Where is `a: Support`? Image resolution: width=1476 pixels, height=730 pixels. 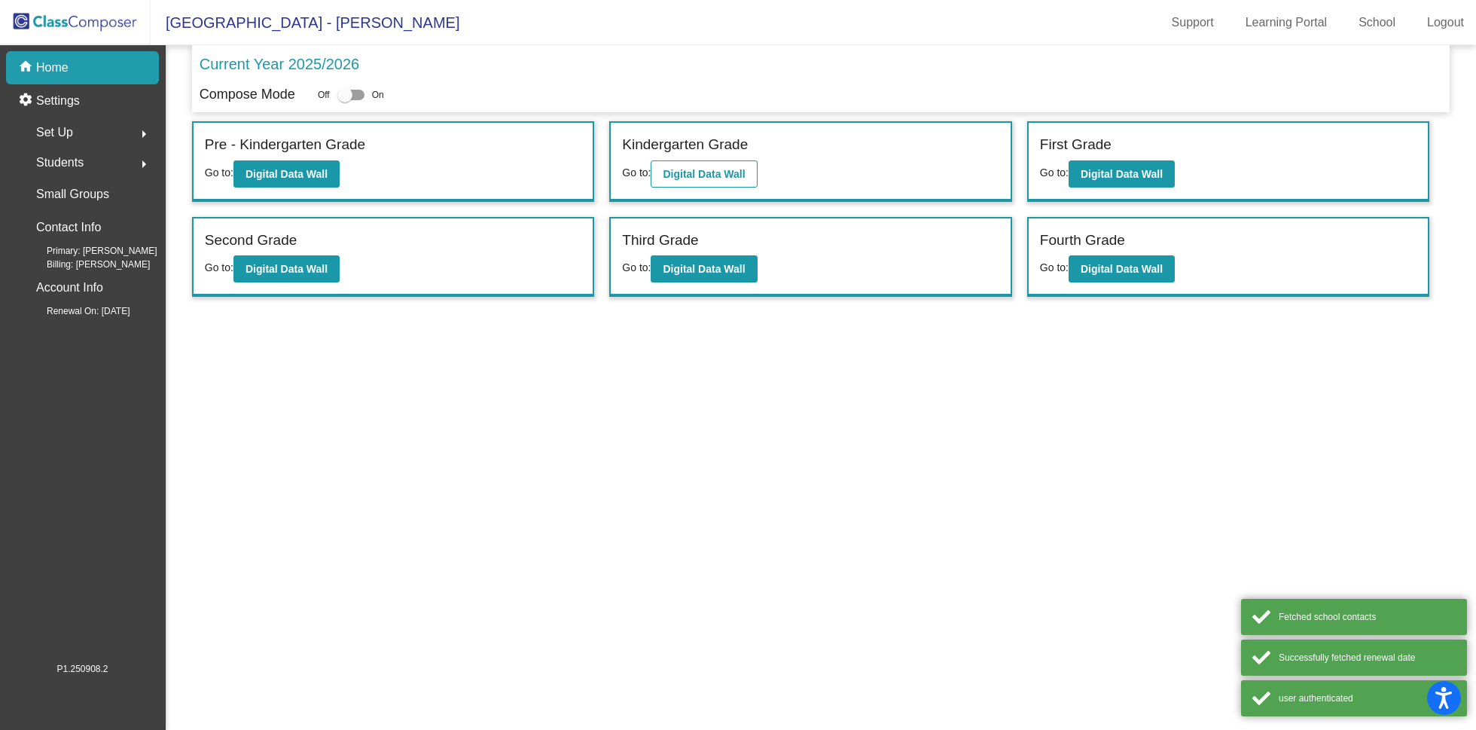 a: Support is located at coordinates (1193, 23).